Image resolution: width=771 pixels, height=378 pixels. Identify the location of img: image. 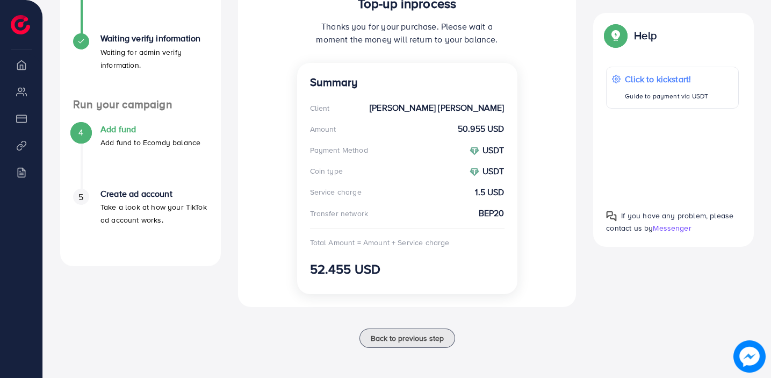
(749, 356).